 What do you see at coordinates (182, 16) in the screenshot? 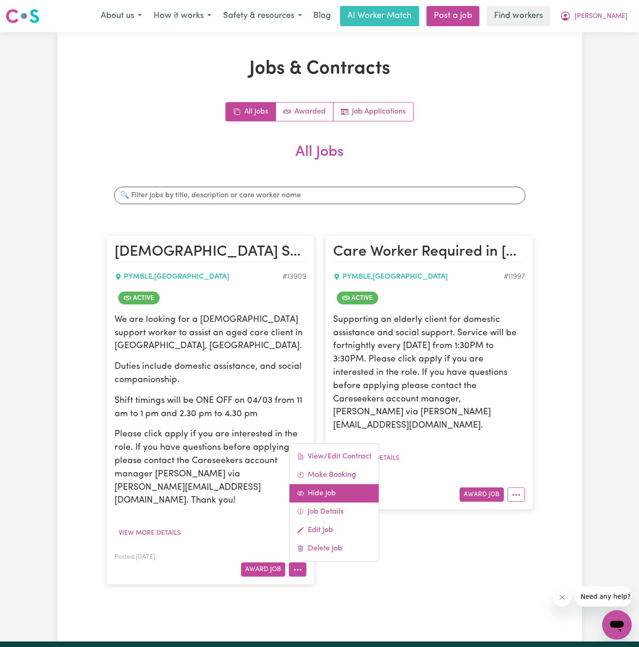
I see `button: How it works` at bounding box center [182, 16].